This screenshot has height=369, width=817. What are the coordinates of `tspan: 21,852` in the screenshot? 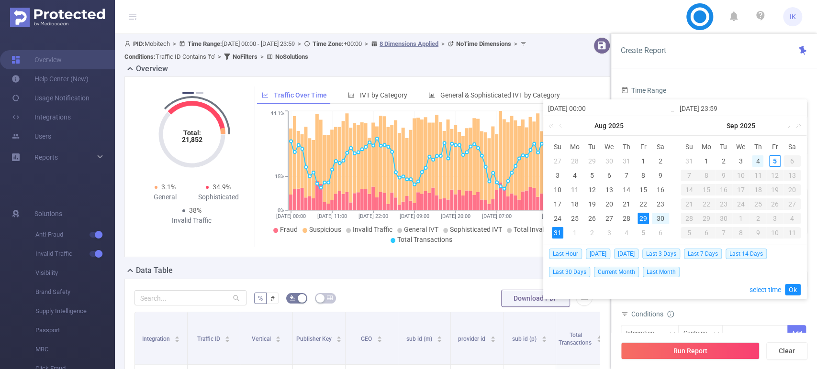 It's located at (191, 140).